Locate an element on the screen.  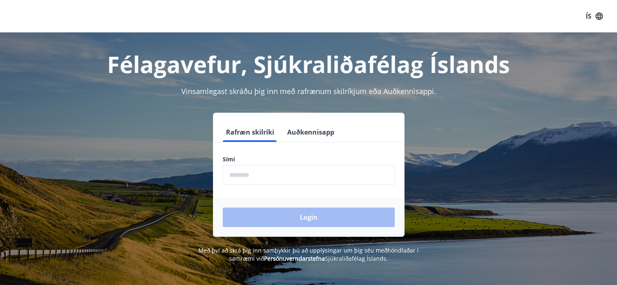
button: Auðkennisapp is located at coordinates (310, 132).